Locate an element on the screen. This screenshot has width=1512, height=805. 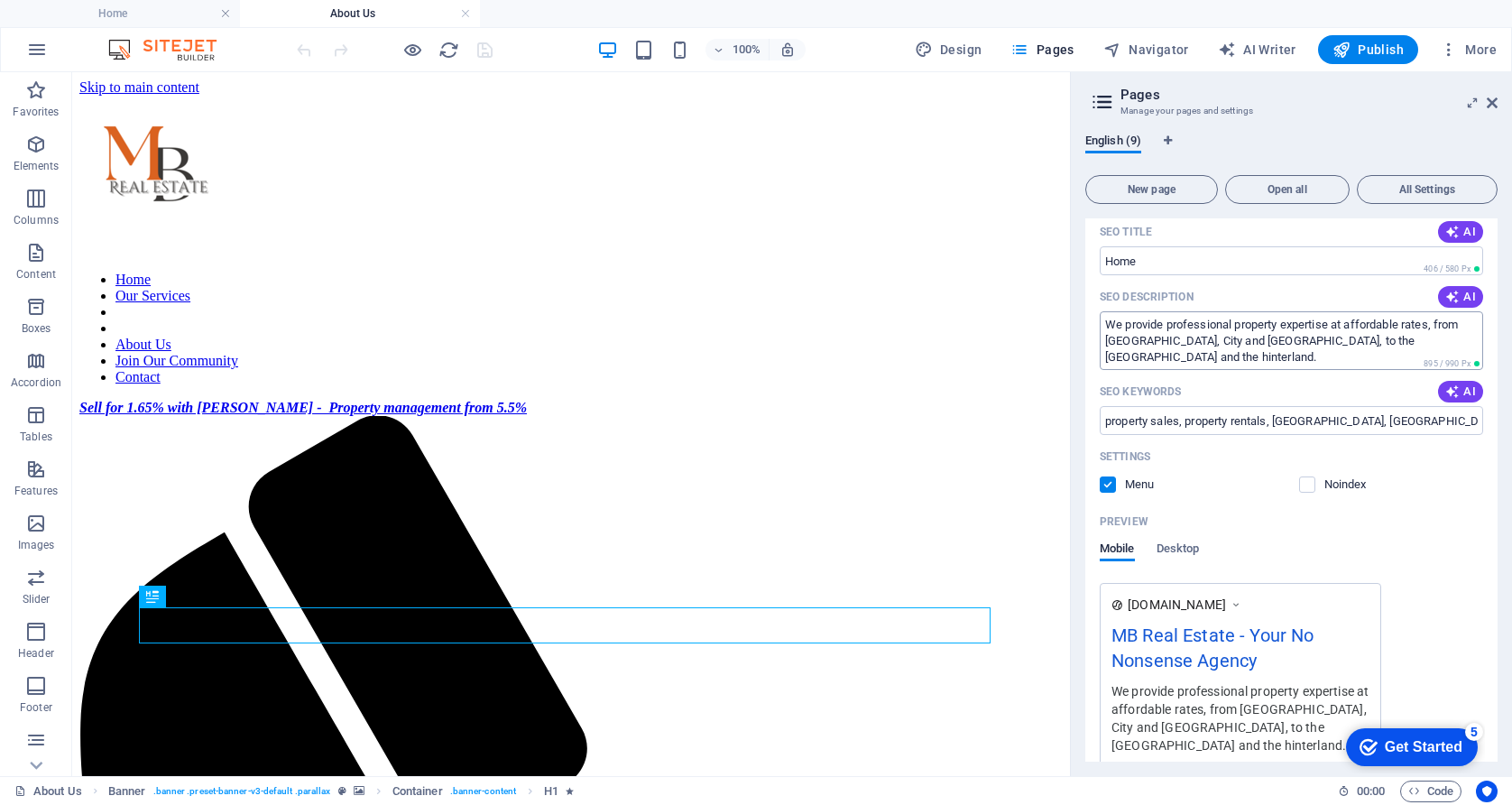
h2: Pages is located at coordinates (1309, 95).